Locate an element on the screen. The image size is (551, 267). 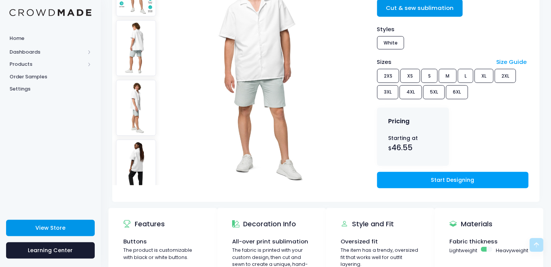
div: Buttons is located at coordinates (163, 242).